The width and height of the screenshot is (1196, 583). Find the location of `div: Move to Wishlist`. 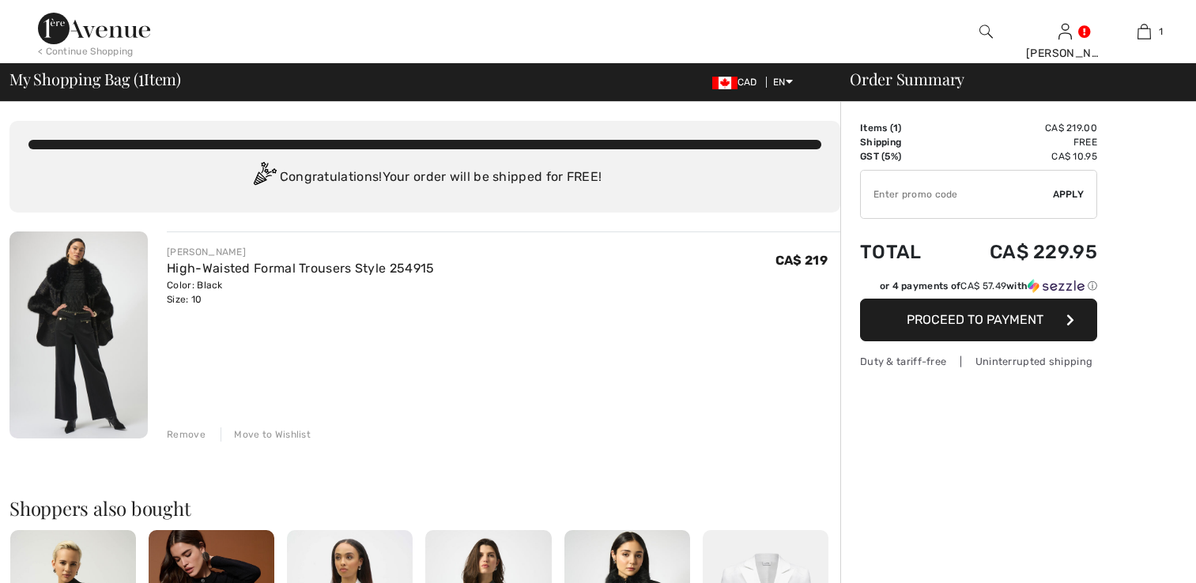

div: Move to Wishlist is located at coordinates (266, 435).